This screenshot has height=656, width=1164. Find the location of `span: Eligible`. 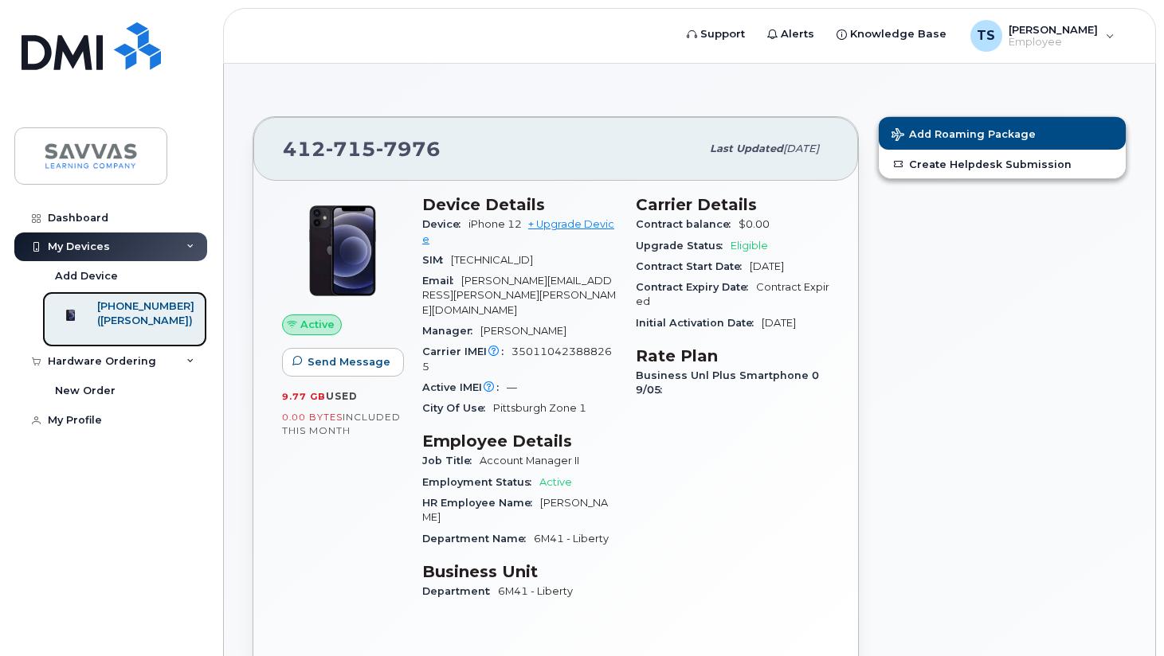

span: Eligible is located at coordinates (749, 245).